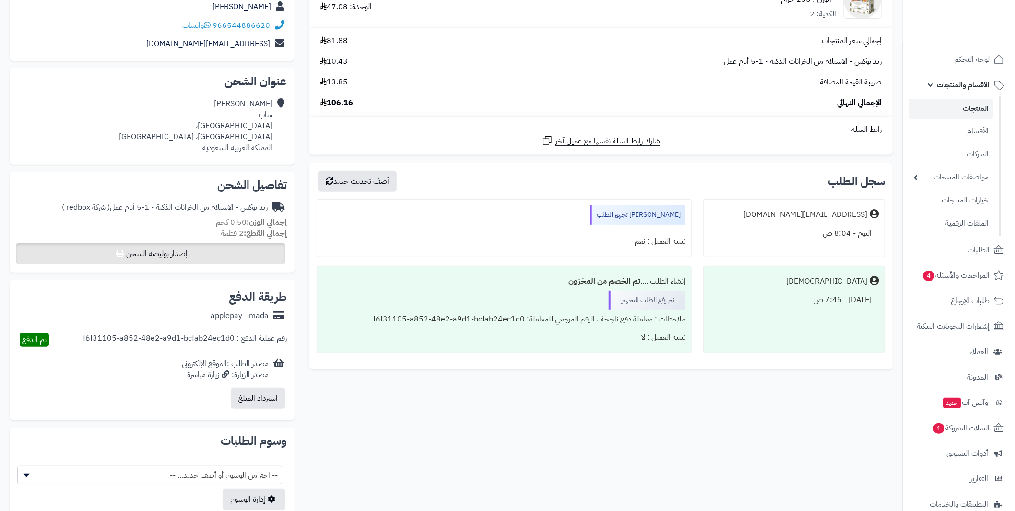  Describe the element at coordinates (600, 140) in the screenshot. I see `a: شارك رابط السلة نفسها مع عميل آخر` at that location.